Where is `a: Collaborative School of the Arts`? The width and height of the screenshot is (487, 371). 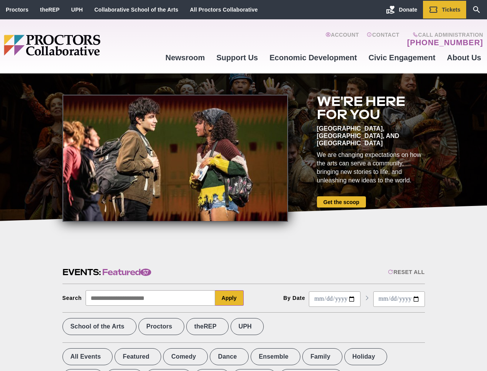 a: Collaborative School of the Arts is located at coordinates (137, 10).